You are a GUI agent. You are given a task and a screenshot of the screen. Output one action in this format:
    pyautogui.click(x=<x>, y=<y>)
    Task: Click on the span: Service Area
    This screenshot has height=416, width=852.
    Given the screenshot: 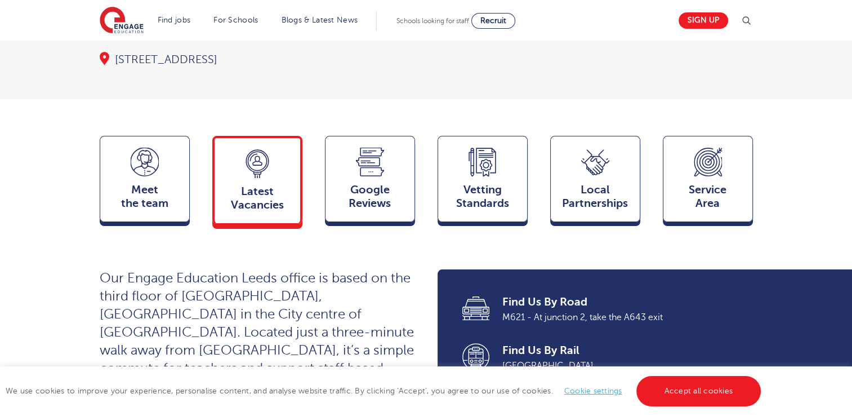 What is the action you would take?
    pyautogui.click(x=708, y=197)
    